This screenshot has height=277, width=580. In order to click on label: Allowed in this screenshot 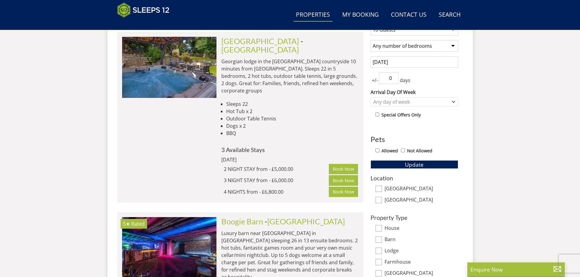, I will do `click(390, 151)`.